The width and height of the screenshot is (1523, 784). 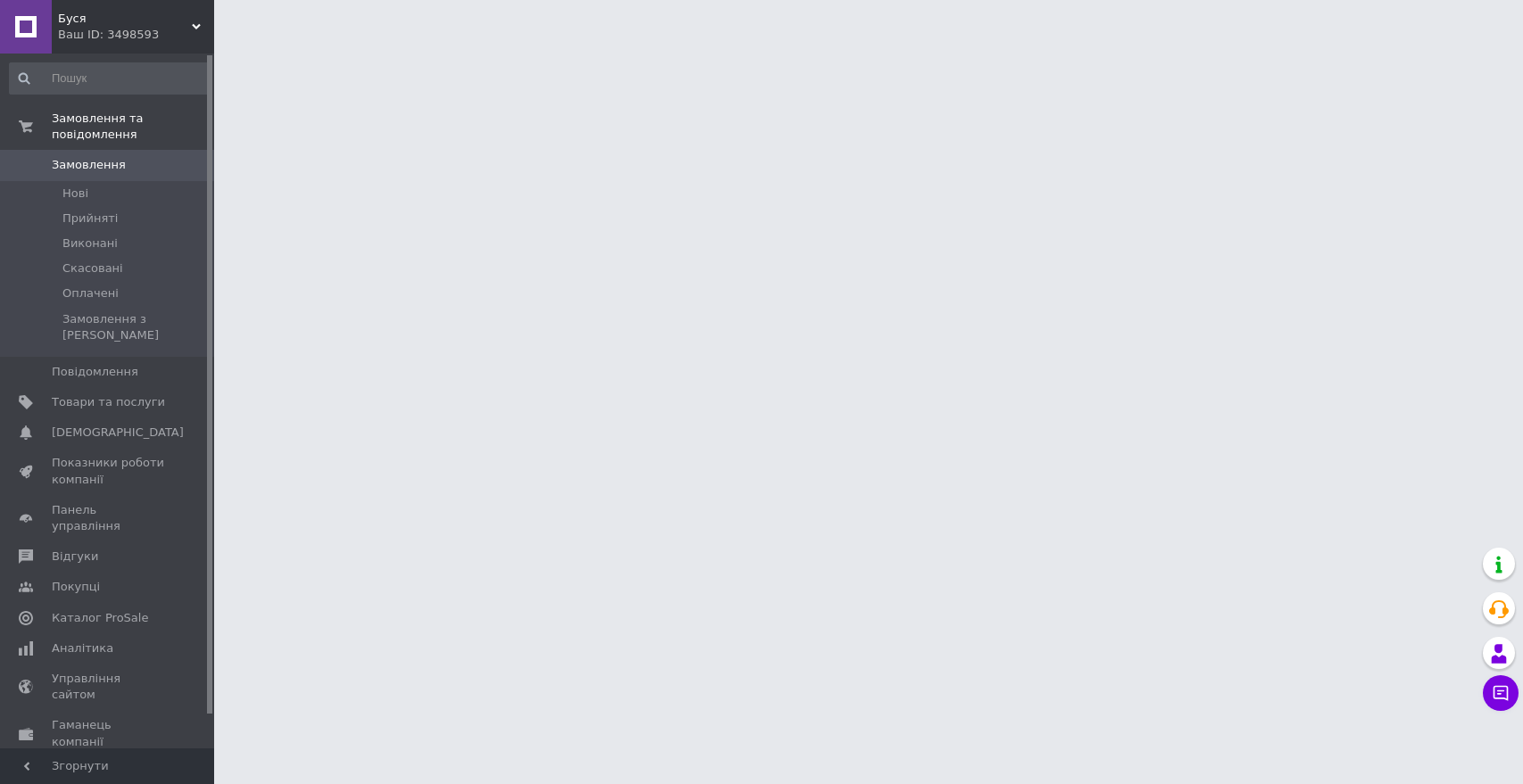 What do you see at coordinates (108, 518) in the screenshot?
I see `span: Панель управління` at bounding box center [108, 518].